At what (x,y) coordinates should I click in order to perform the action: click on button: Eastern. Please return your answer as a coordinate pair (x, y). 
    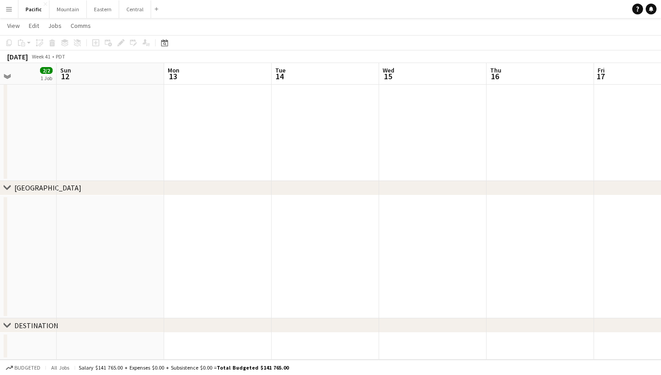
    Looking at the image, I should click on (103, 9).